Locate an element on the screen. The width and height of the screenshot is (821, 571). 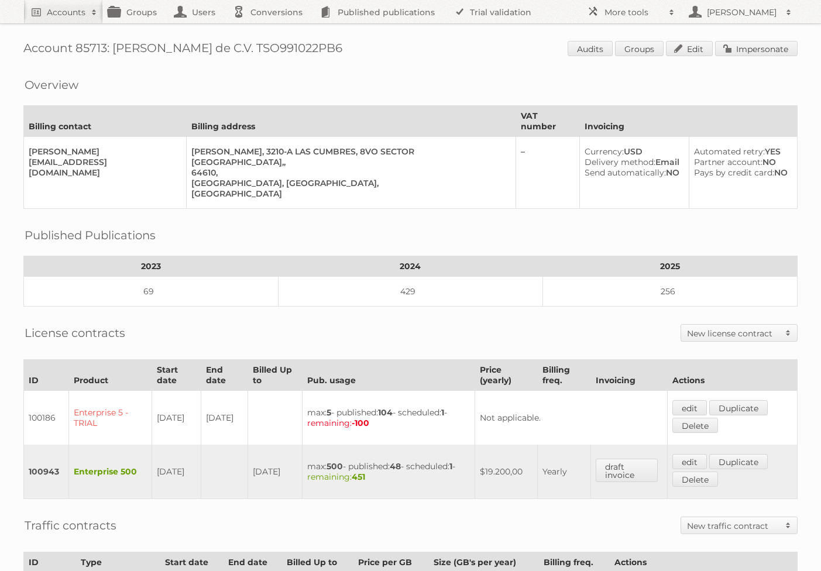
div: USD is located at coordinates (632, 152).